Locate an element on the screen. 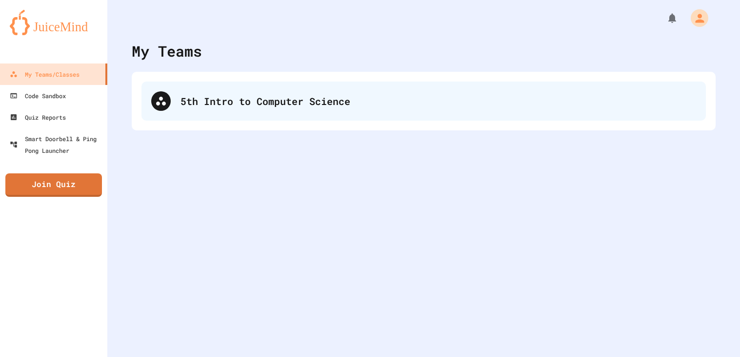 The image size is (740, 357). div: Code Sandbox is located at coordinates (38, 96).